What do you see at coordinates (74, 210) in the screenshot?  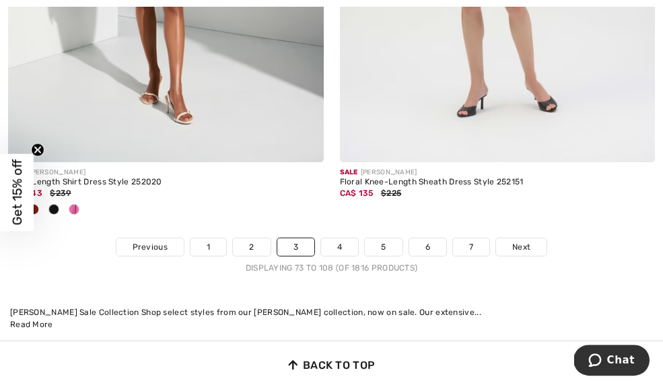 I see `div: Bubble gum` at bounding box center [74, 210].